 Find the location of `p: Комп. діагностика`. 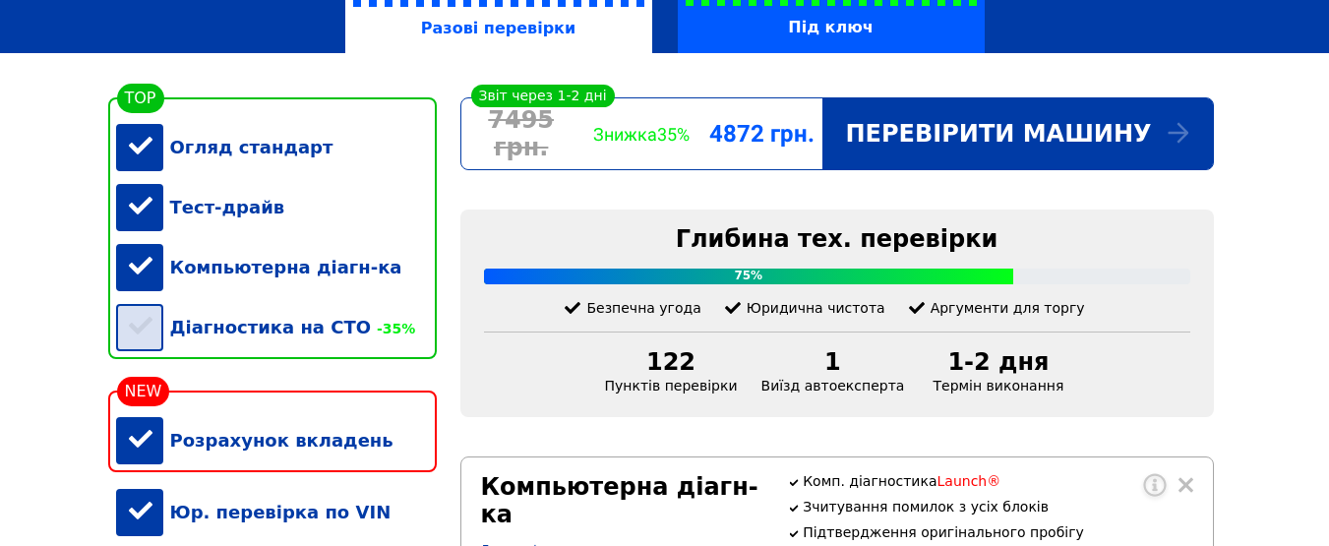

p: Комп. діагностика is located at coordinates (998, 481).